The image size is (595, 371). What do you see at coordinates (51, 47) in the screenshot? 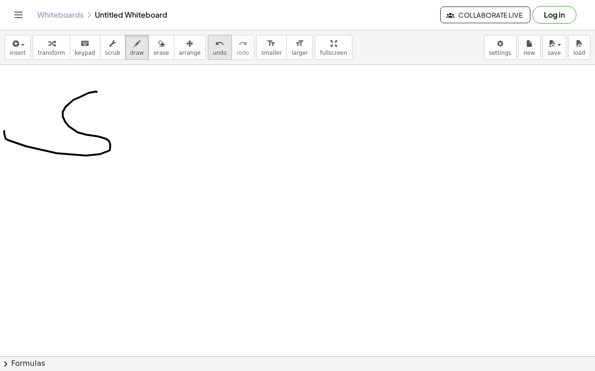
I see `button: transform` at bounding box center [51, 47].